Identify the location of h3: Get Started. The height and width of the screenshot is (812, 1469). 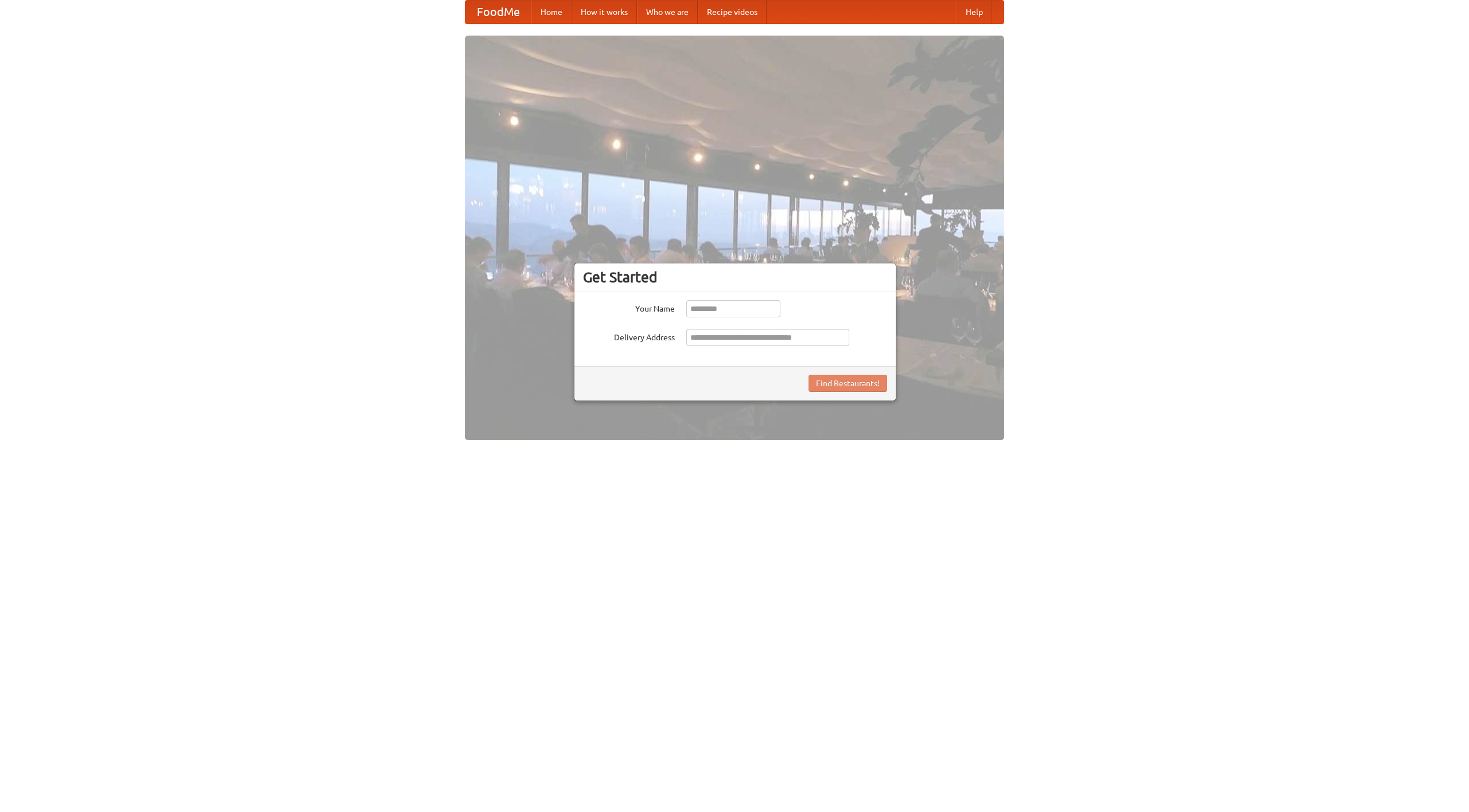
(735, 277).